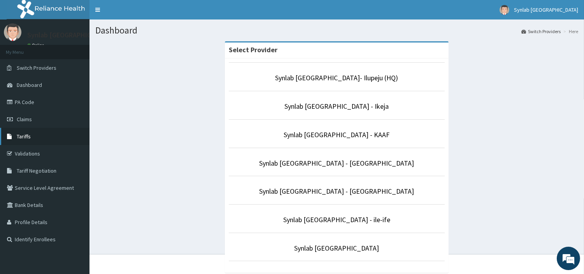  I want to click on span: Claims, so click(24, 119).